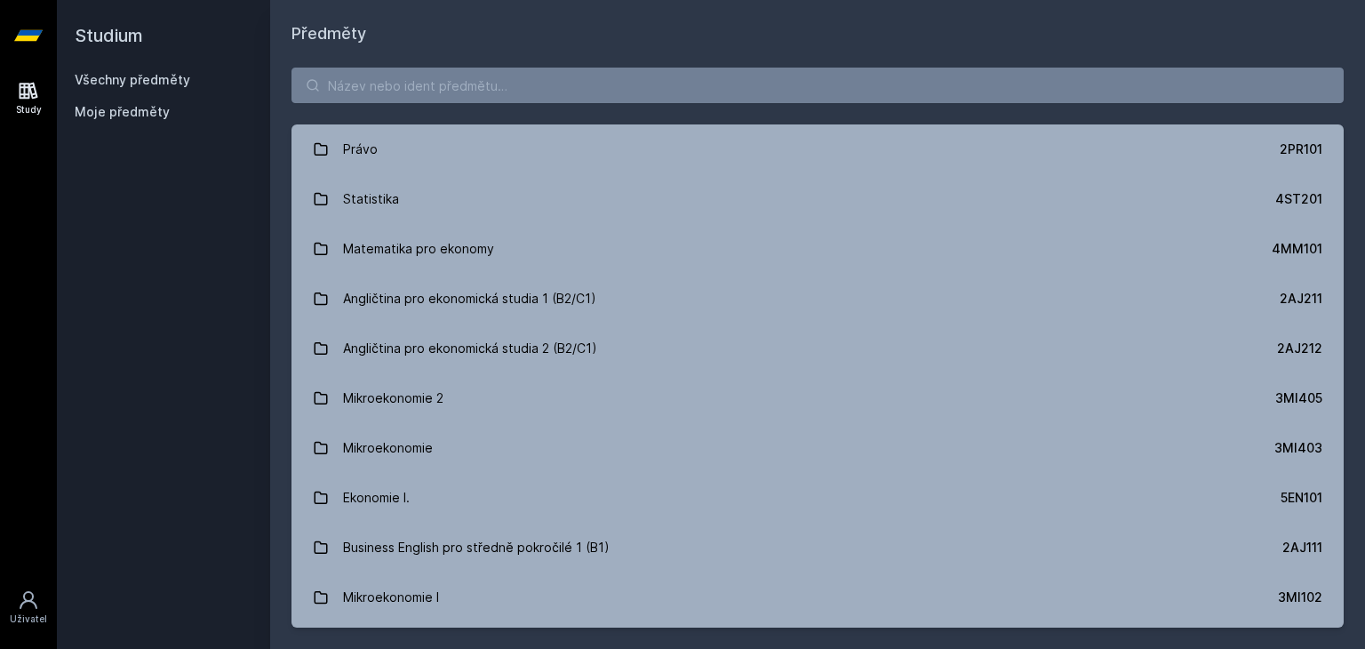 The width and height of the screenshot is (1365, 649). What do you see at coordinates (28, 98) in the screenshot?
I see `a: Study` at bounding box center [28, 98].